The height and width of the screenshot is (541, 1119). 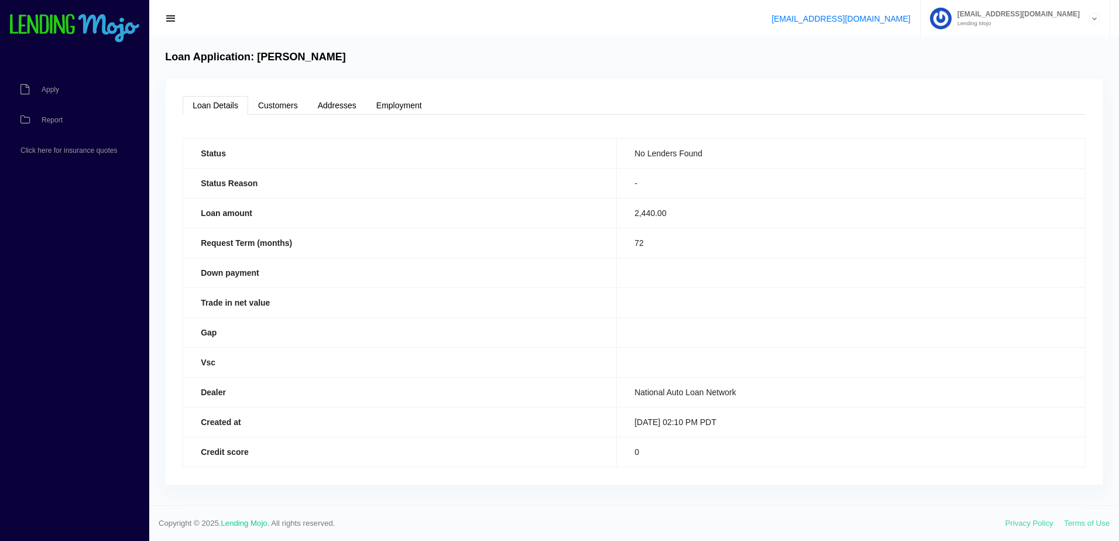 I want to click on a: Terms of Use, so click(x=1086, y=522).